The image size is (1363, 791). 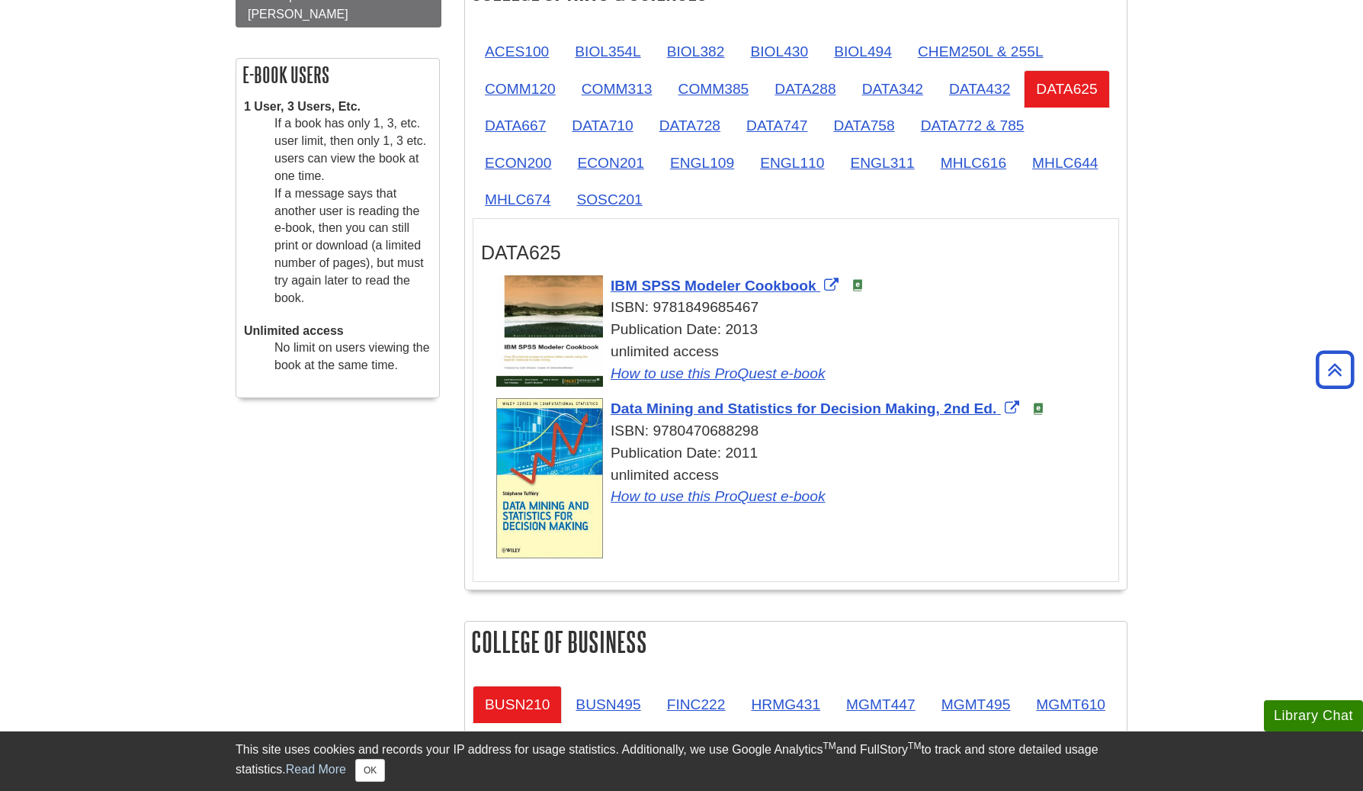 What do you see at coordinates (863, 51) in the screenshot?
I see `a: BIOL494` at bounding box center [863, 51].